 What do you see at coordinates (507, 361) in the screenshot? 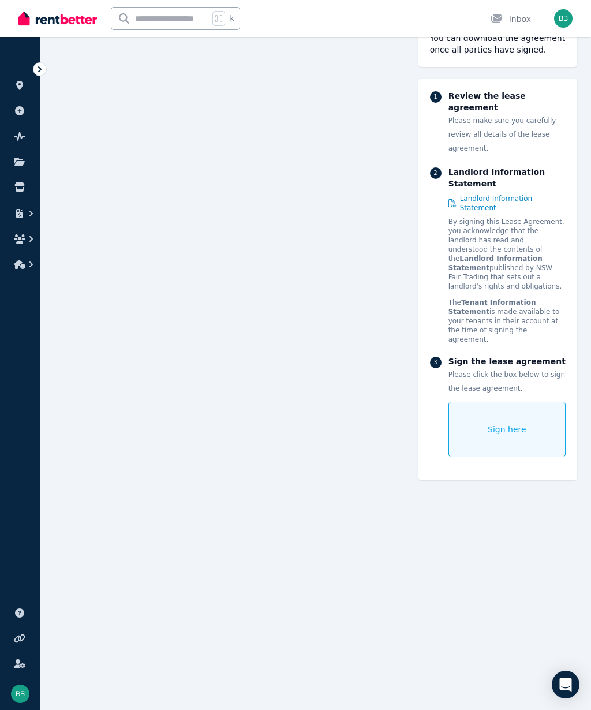
I see `p: Sign the lease agreement` at bounding box center [507, 361].